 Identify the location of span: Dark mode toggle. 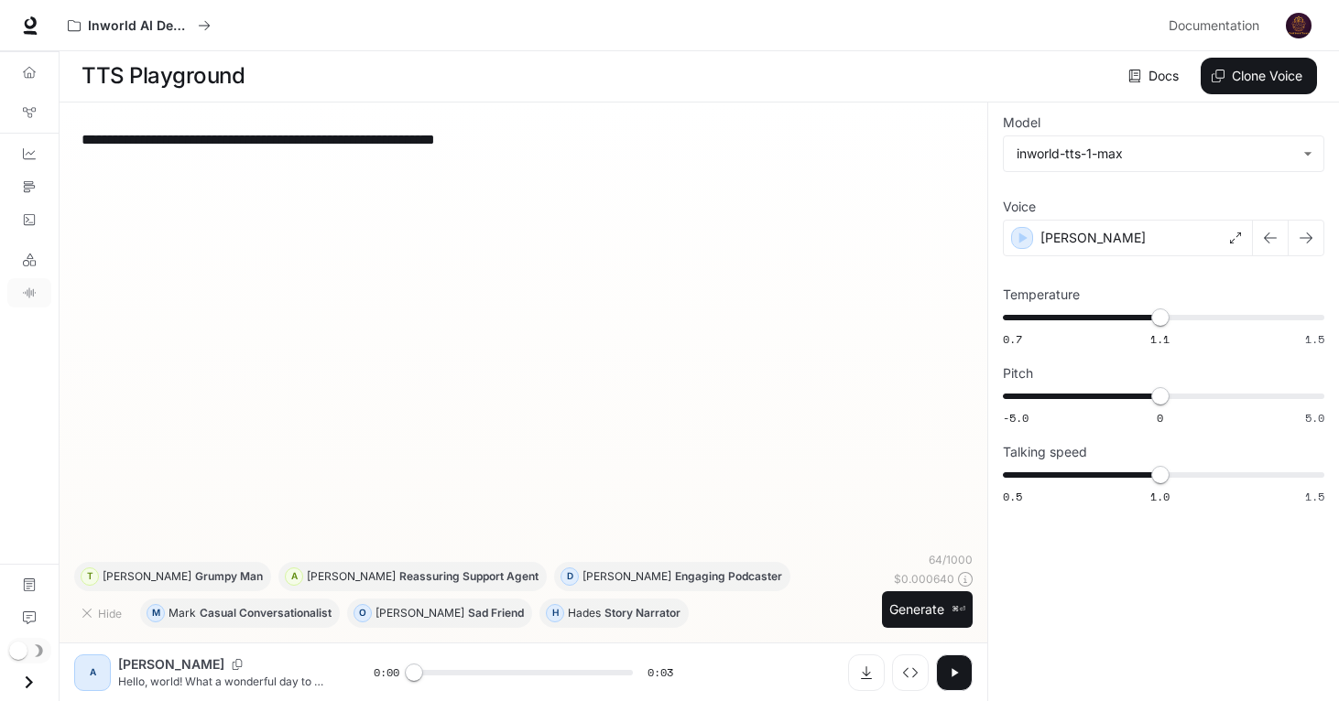
(18, 650).